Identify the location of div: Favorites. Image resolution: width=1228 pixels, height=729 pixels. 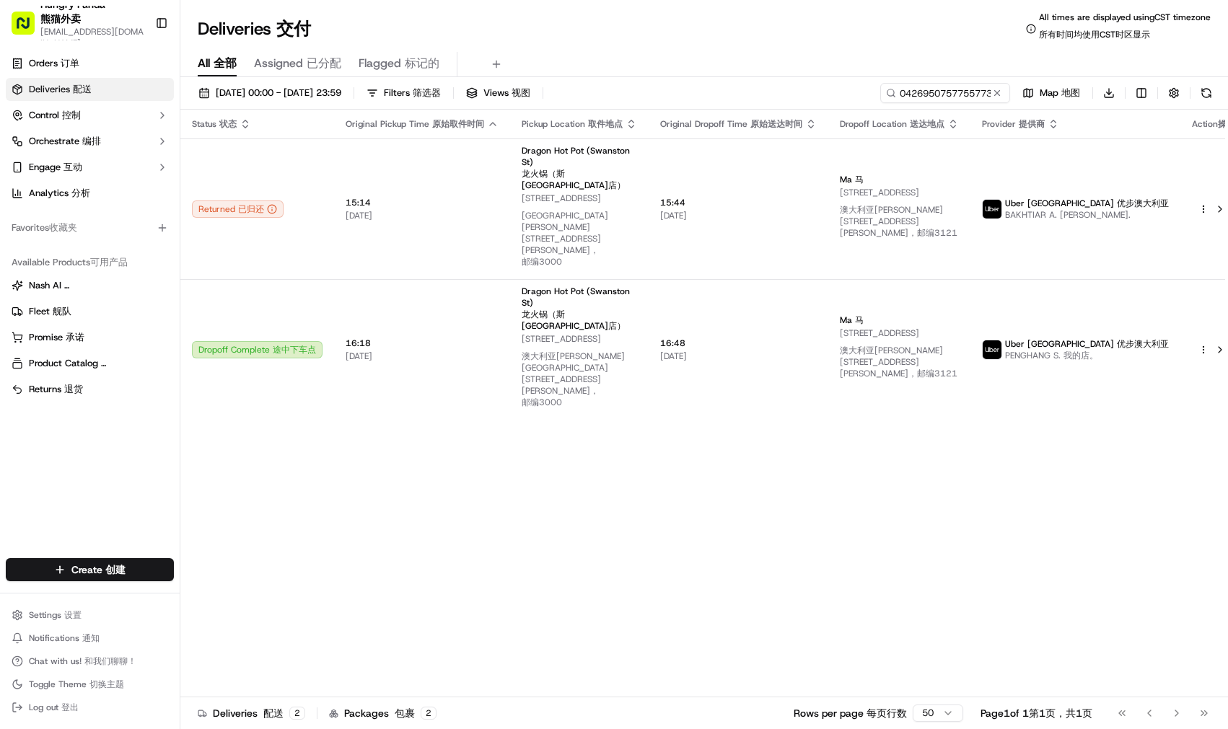
(89, 228).